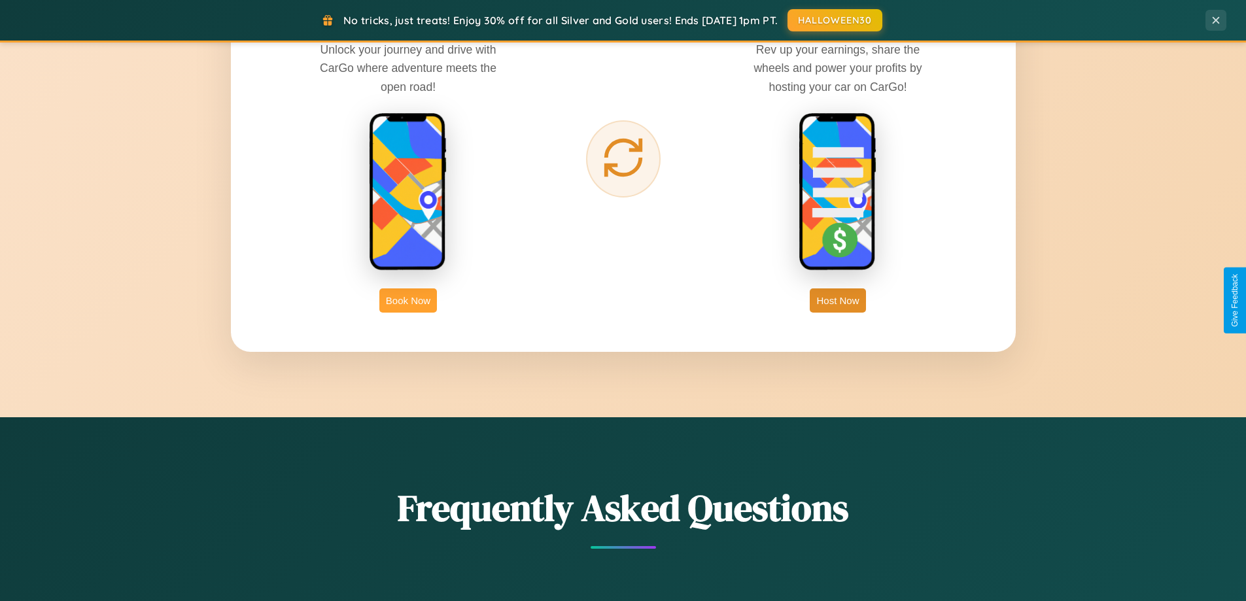 Image resolution: width=1246 pixels, height=601 pixels. What do you see at coordinates (408, 300) in the screenshot?
I see `button: Book Now` at bounding box center [408, 300].